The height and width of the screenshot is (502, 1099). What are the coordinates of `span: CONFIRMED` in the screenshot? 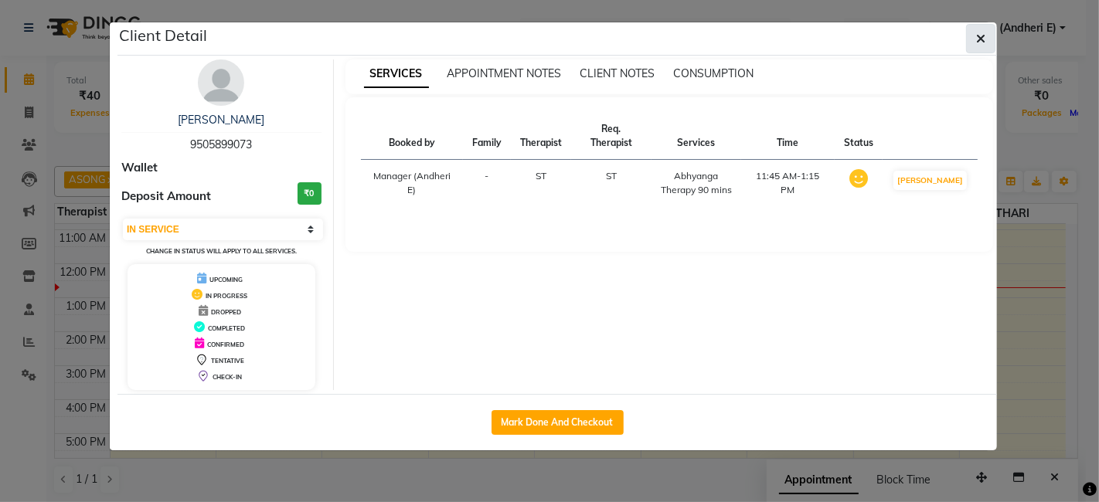 It's located at (226, 345).